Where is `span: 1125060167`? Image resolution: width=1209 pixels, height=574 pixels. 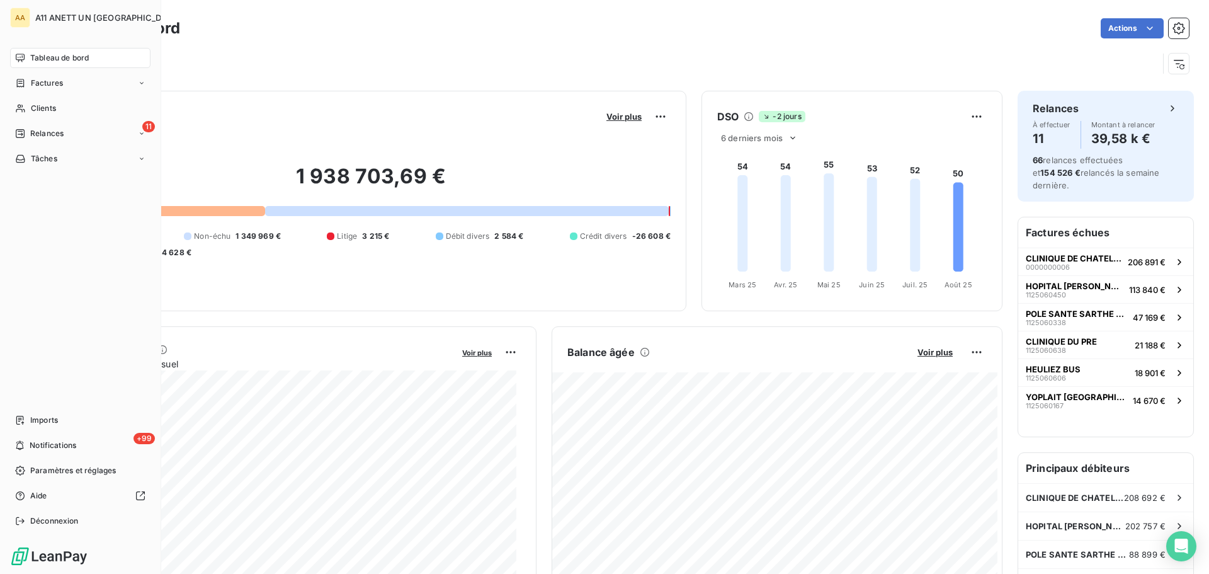 span: 1125060167 is located at coordinates (1045, 406).